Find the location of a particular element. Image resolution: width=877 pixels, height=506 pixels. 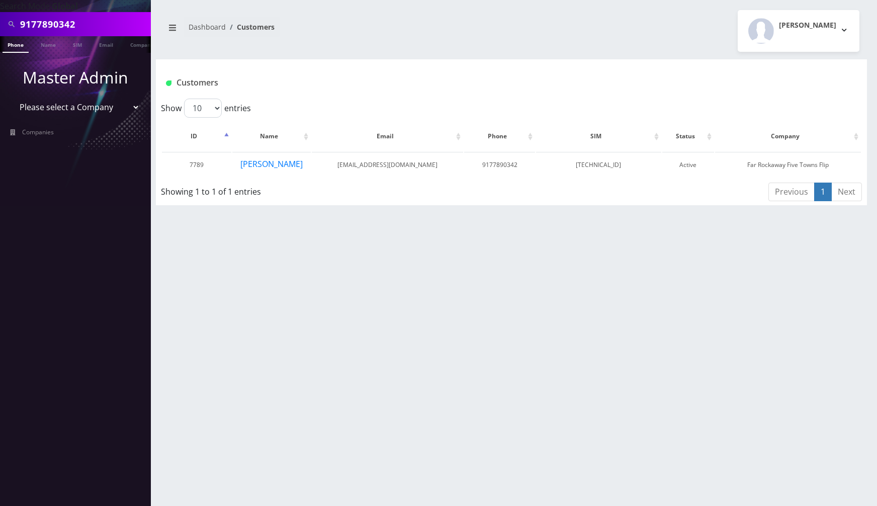

a: Phone is located at coordinates (16, 44).